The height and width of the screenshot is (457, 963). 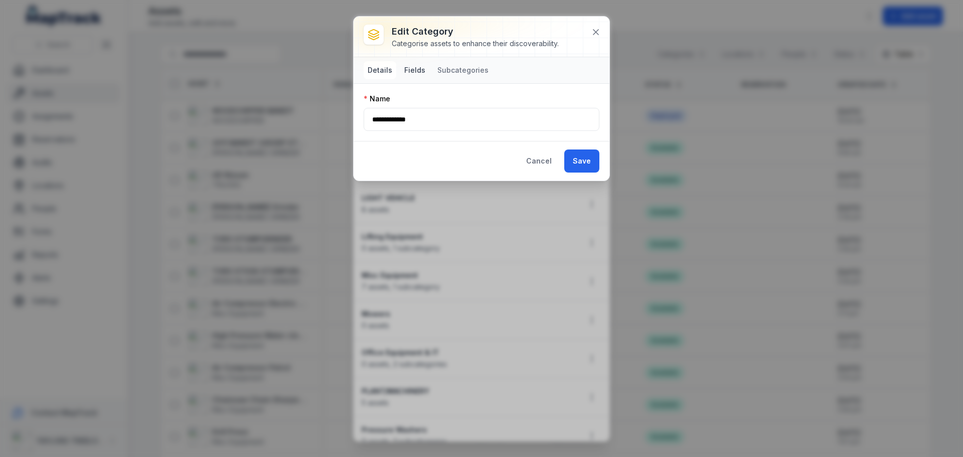 I want to click on label: Name, so click(x=377, y=99).